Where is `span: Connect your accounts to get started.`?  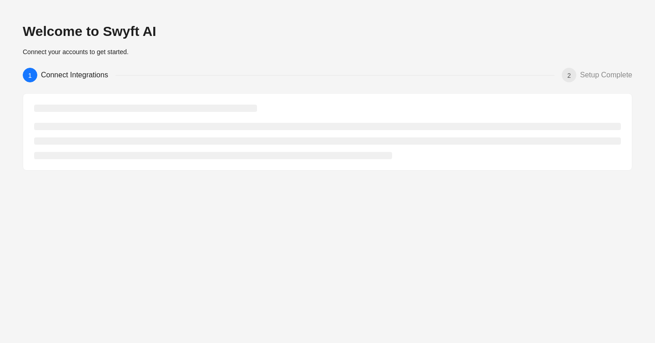 span: Connect your accounts to get started. is located at coordinates (75, 52).